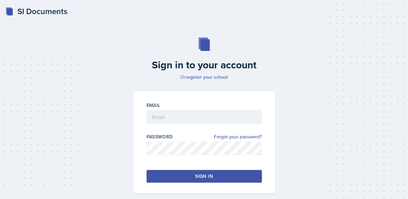 Image resolution: width=408 pixels, height=199 pixels. What do you see at coordinates (204, 117) in the screenshot?
I see `input: Email` at bounding box center [204, 117].